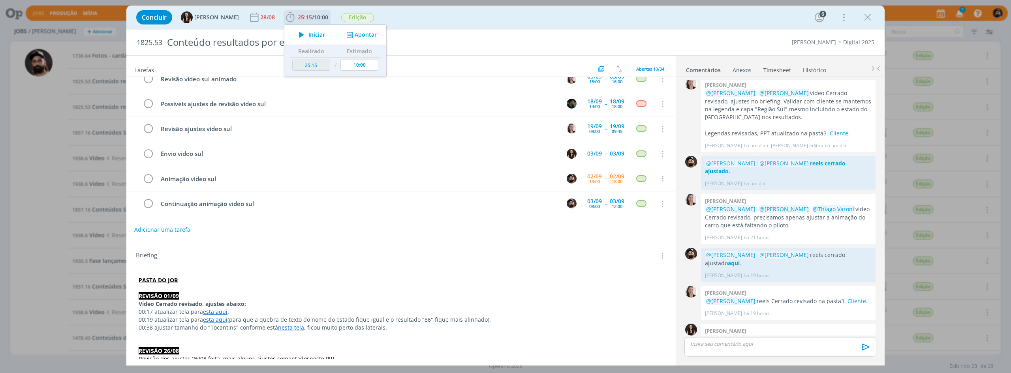 The image size is (1011, 373). I want to click on a: Histórico, so click(814, 68).